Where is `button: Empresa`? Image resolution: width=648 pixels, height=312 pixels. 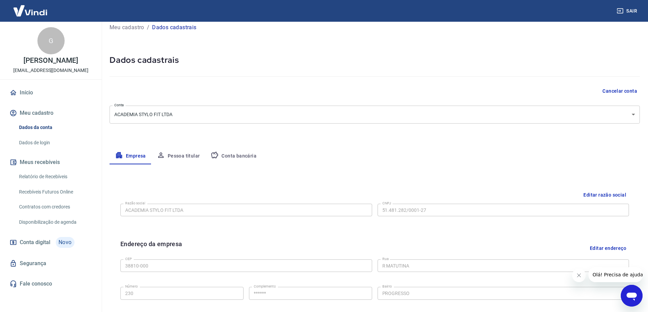
button: Empresa is located at coordinates (130, 156).